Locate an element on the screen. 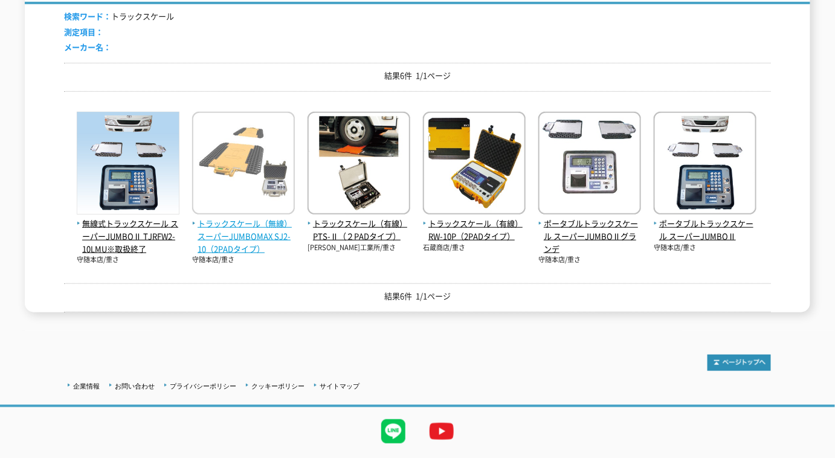 This screenshot has width=835, height=458. a: クッキーポリシー is located at coordinates (278, 386).